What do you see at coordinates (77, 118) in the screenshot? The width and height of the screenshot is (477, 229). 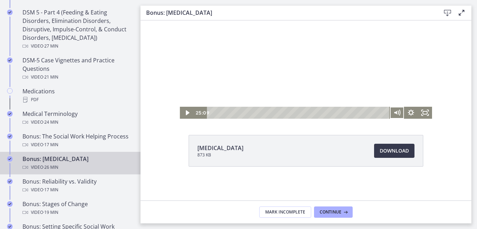 I see `div: Medical Terminology` at bounding box center [77, 118].